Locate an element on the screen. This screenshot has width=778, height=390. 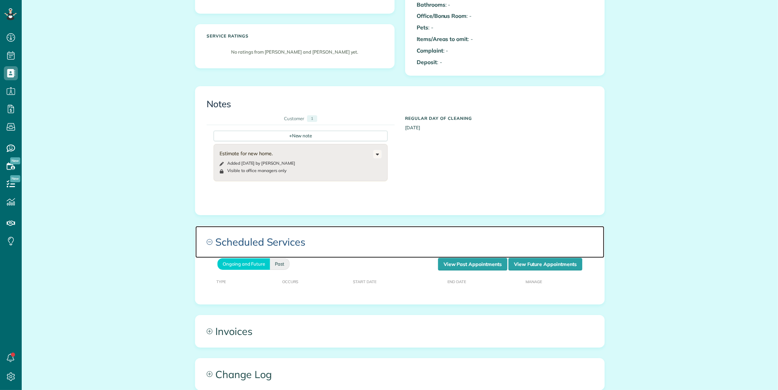
th: Manage is located at coordinates (558, 281).